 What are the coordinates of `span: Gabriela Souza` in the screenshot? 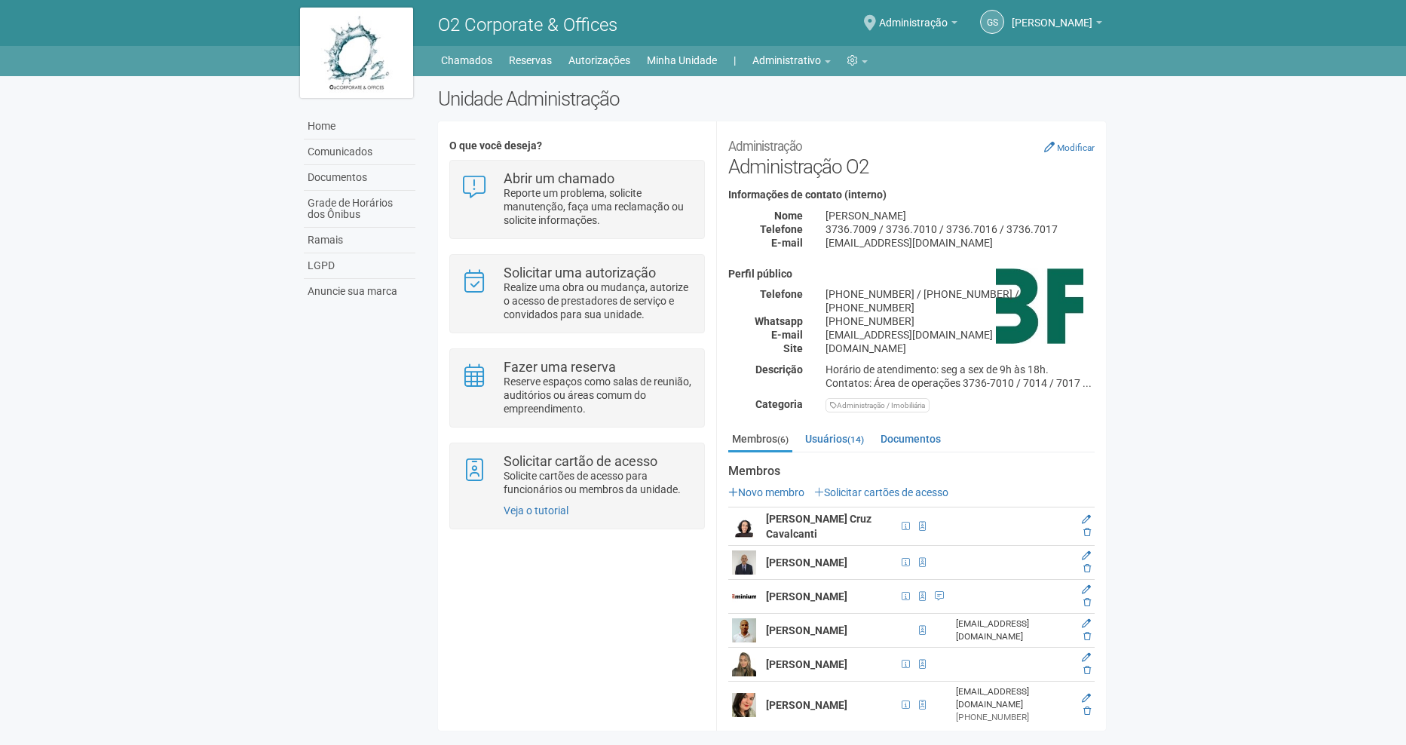 It's located at (1052, 15).